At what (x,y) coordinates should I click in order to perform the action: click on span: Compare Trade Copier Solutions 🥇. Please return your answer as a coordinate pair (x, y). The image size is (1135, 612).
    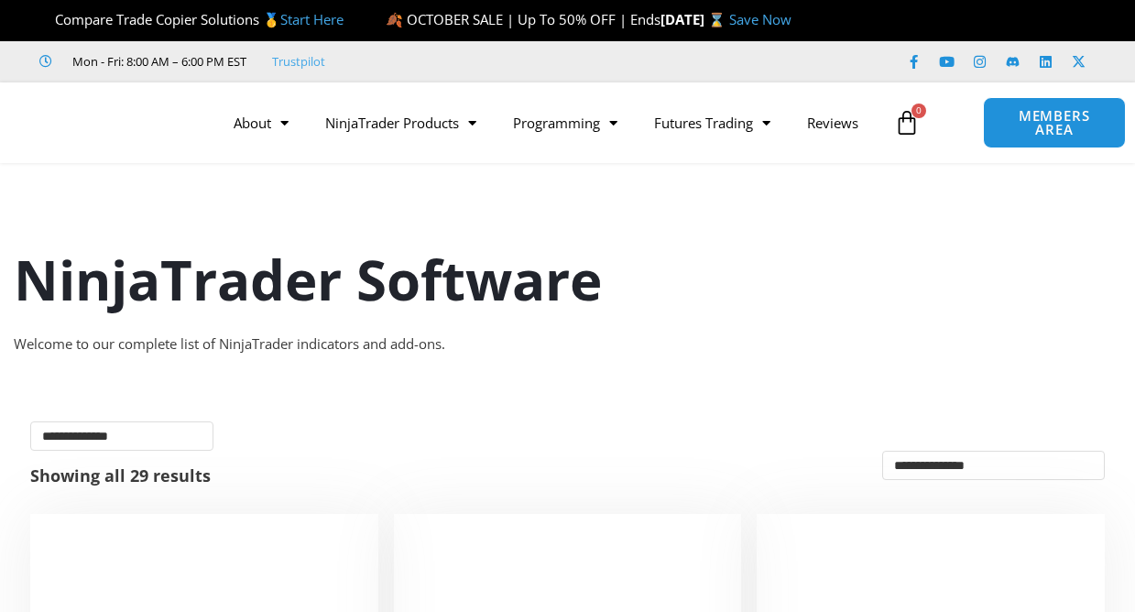
    Looking at the image, I should click on (191, 19).